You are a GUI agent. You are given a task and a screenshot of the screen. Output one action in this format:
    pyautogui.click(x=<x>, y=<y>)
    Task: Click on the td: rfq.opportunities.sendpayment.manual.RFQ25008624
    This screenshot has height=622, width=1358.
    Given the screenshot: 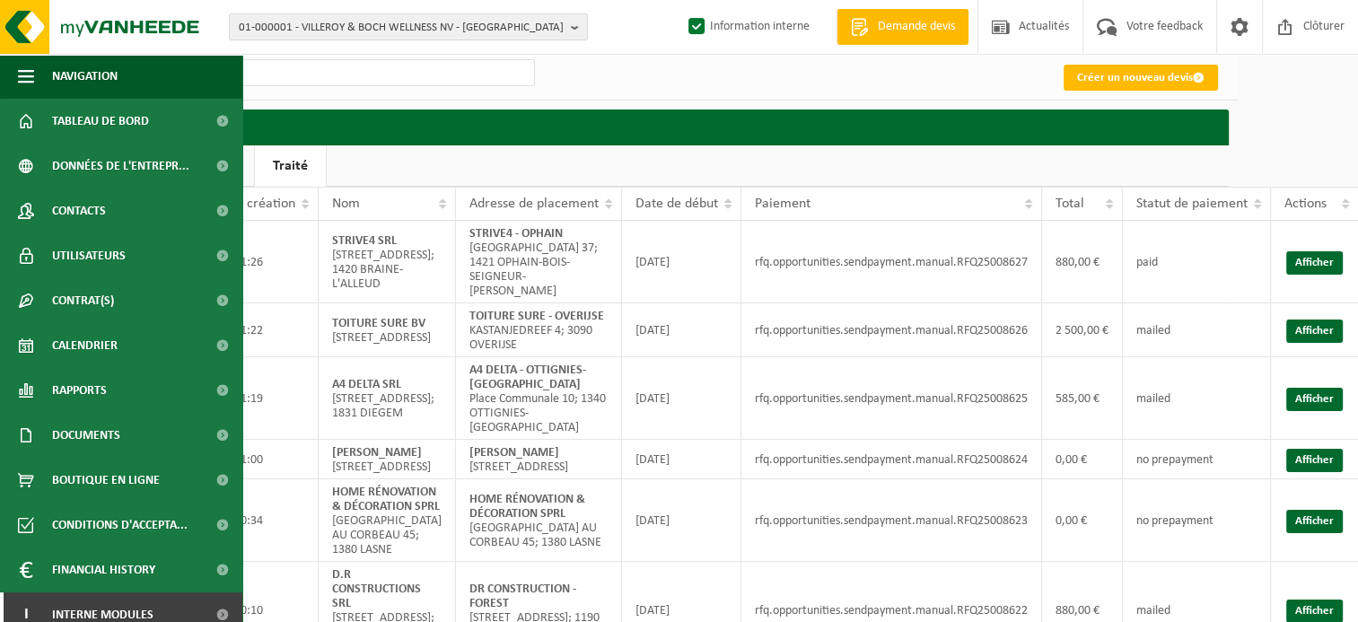 What is the action you would take?
    pyautogui.click(x=891, y=460)
    